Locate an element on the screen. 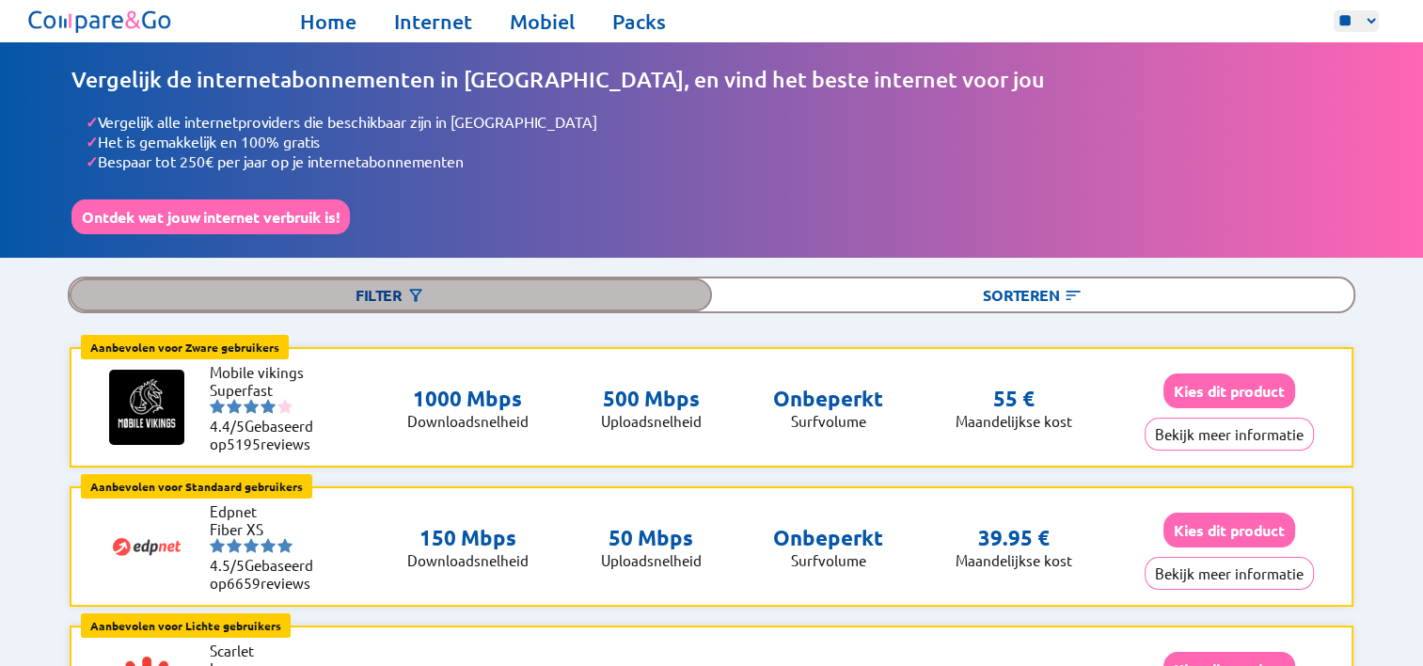  p: 1000 Mbps is located at coordinates (467, 399).